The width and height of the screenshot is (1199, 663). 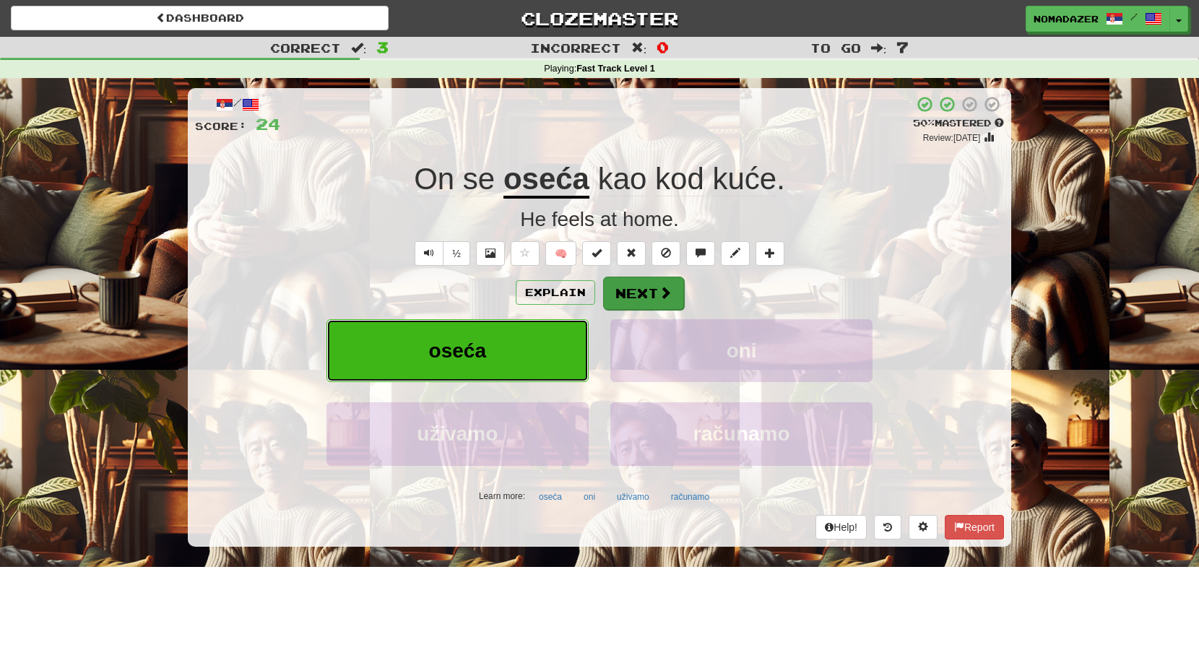 What do you see at coordinates (1098, 19) in the screenshot?
I see `a: Nomadazer /` at bounding box center [1098, 19].